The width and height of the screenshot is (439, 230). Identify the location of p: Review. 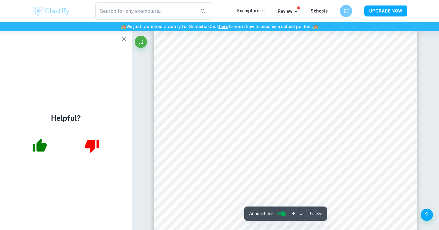
(288, 11).